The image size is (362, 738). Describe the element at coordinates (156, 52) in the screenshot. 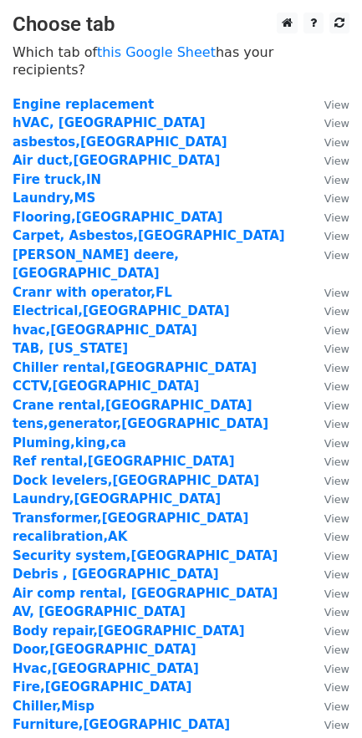

I see `a: this Google Sheet` at that location.